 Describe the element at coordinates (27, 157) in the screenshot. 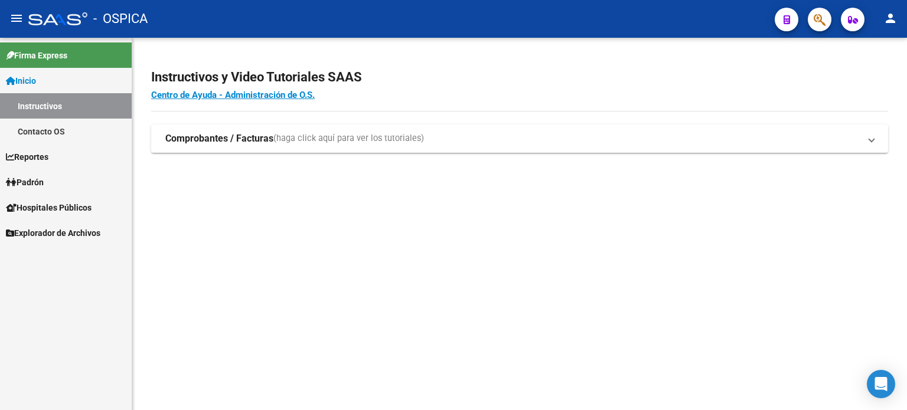

I see `span: Reportes` at that location.